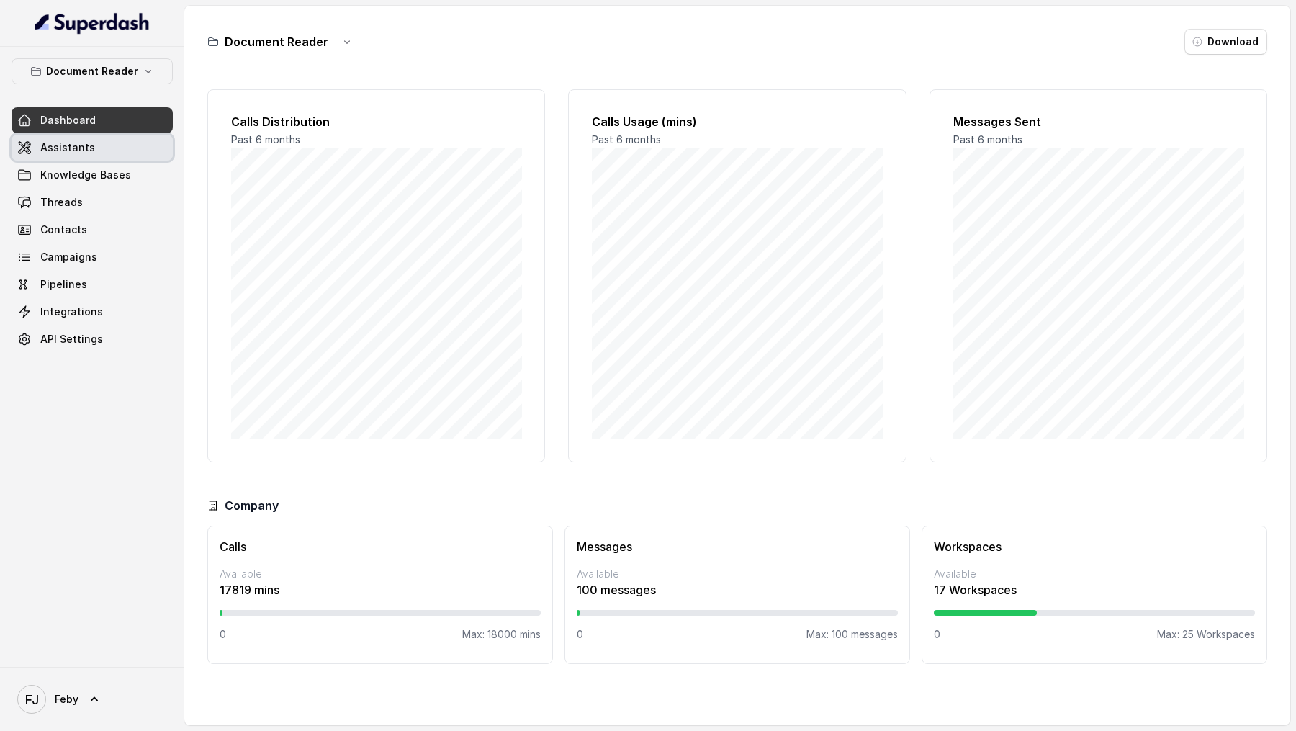 The image size is (1296, 731). What do you see at coordinates (68, 148) in the screenshot?
I see `span: Assistants` at bounding box center [68, 148].